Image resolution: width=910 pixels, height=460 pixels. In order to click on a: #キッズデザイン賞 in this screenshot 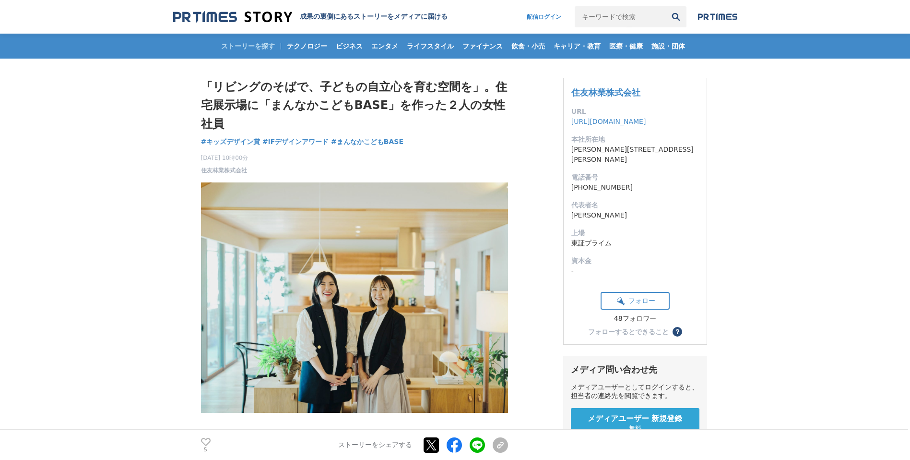, I will do `click(231, 142)`.